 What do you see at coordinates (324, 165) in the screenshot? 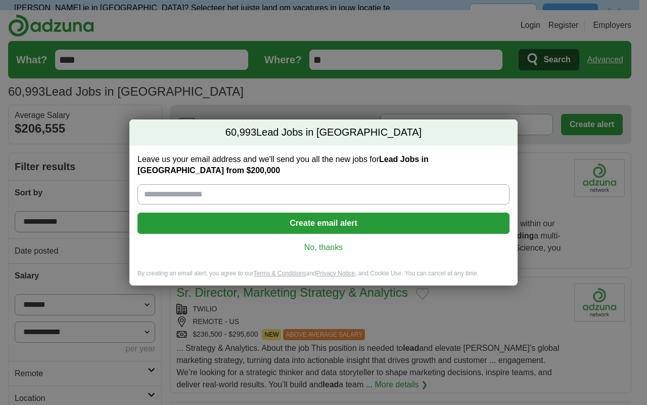
I see `label: Leave us your email address and we'll send you all the new jobs for` at bounding box center [324, 165].